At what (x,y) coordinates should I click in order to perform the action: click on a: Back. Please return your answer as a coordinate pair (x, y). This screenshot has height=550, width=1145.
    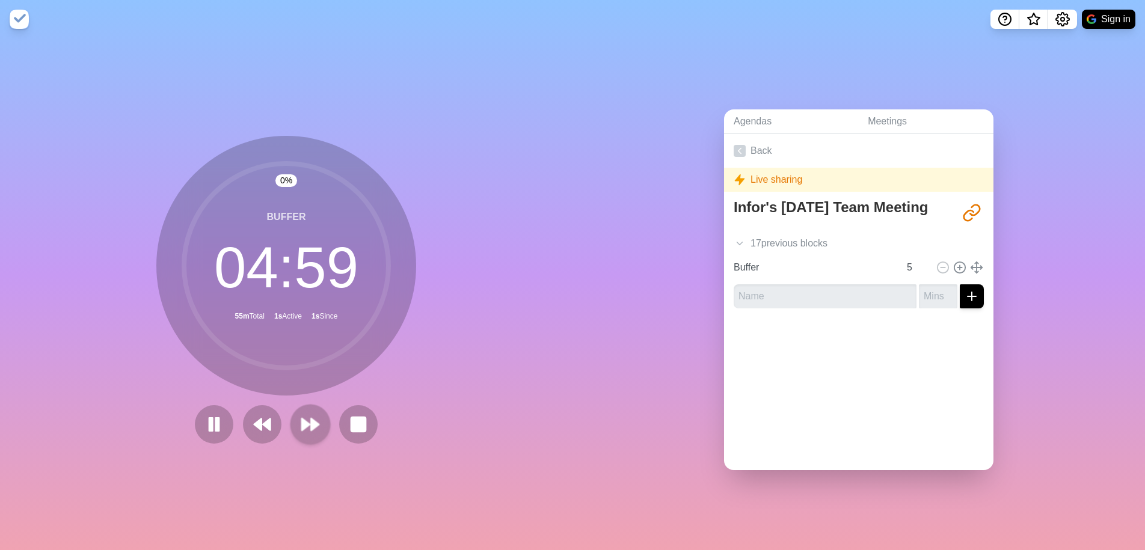
    Looking at the image, I should click on (859, 151).